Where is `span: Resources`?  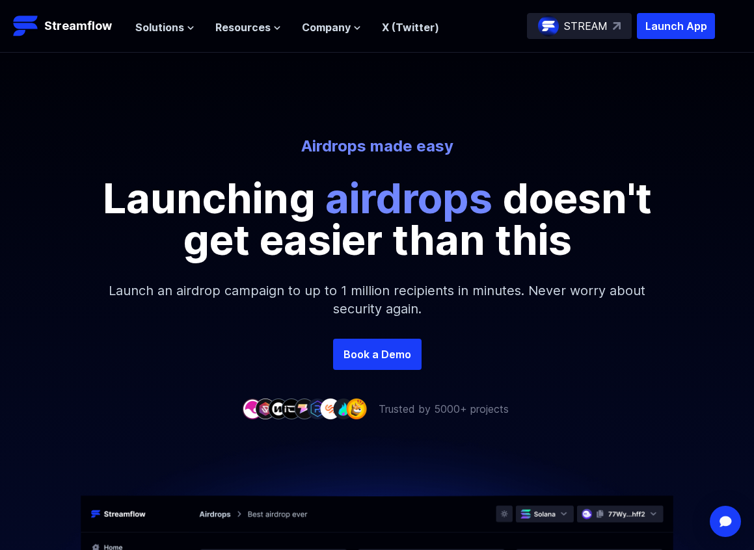 span: Resources is located at coordinates (243, 27).